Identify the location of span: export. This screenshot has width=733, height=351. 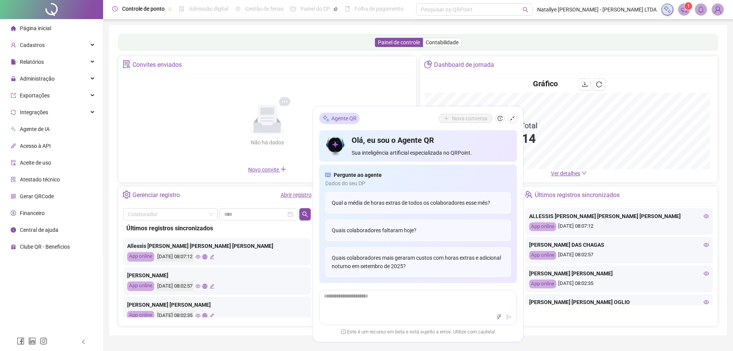
(13, 95).